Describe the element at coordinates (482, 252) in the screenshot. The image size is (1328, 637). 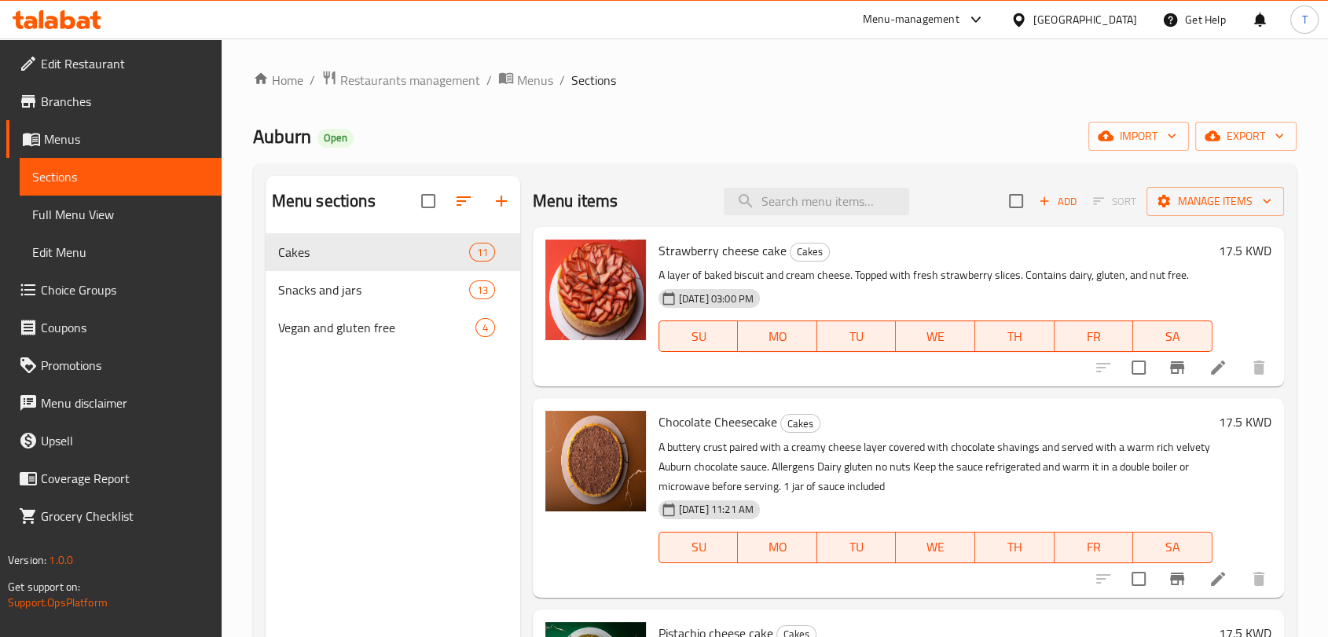
I see `span: 11` at that location.